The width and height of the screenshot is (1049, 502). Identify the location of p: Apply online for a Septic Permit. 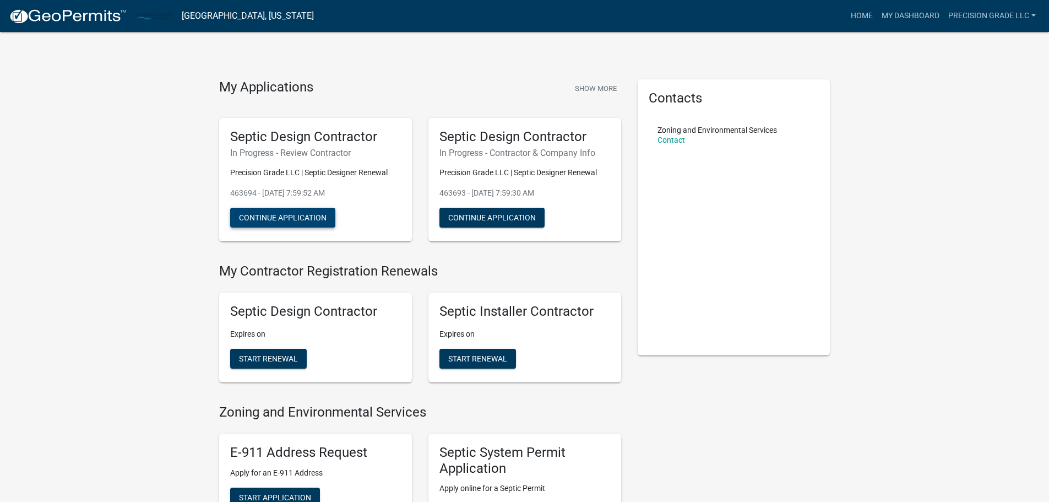
(525, 488).